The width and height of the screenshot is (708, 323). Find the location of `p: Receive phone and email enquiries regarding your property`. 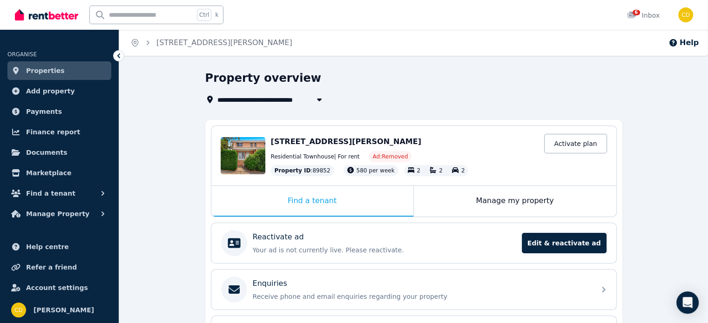

p: Receive phone and email enquiries regarding your property is located at coordinates (421, 297).